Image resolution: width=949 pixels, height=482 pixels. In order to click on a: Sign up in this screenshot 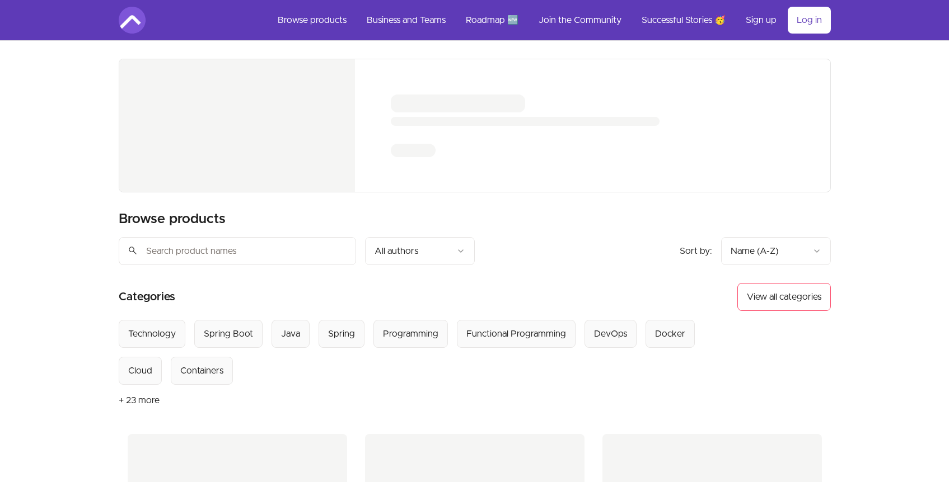, I will do `click(761, 20)`.